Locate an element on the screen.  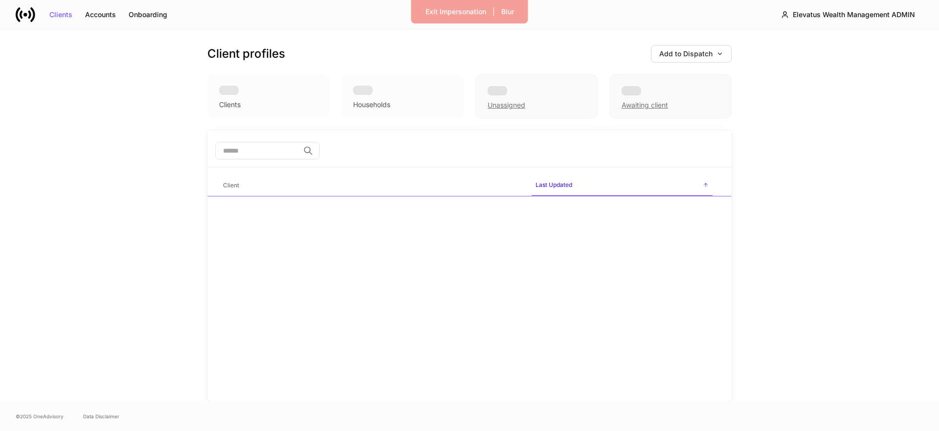
h3: Client profiles is located at coordinates (246, 54).